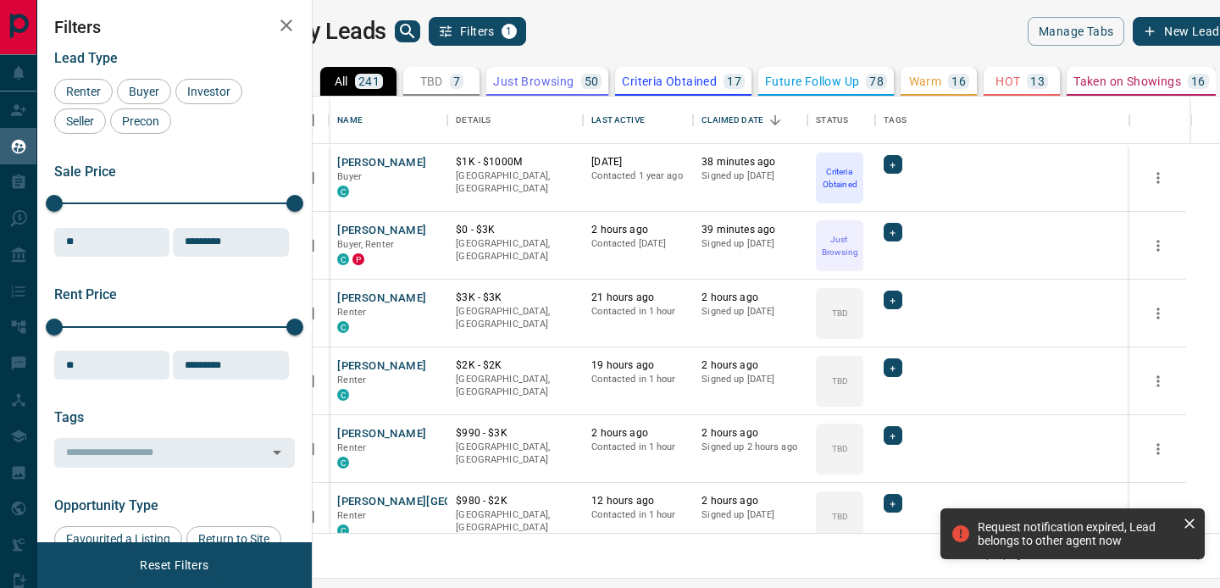  Describe the element at coordinates (925, 81) in the screenshot. I see `p: Warm` at that location.